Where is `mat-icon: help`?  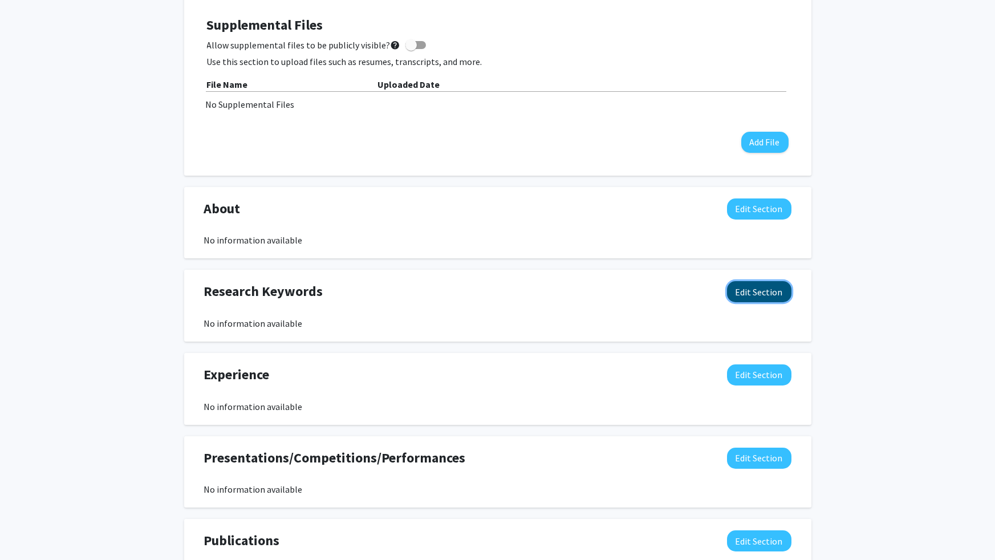
mat-icon: help is located at coordinates (396, 45).